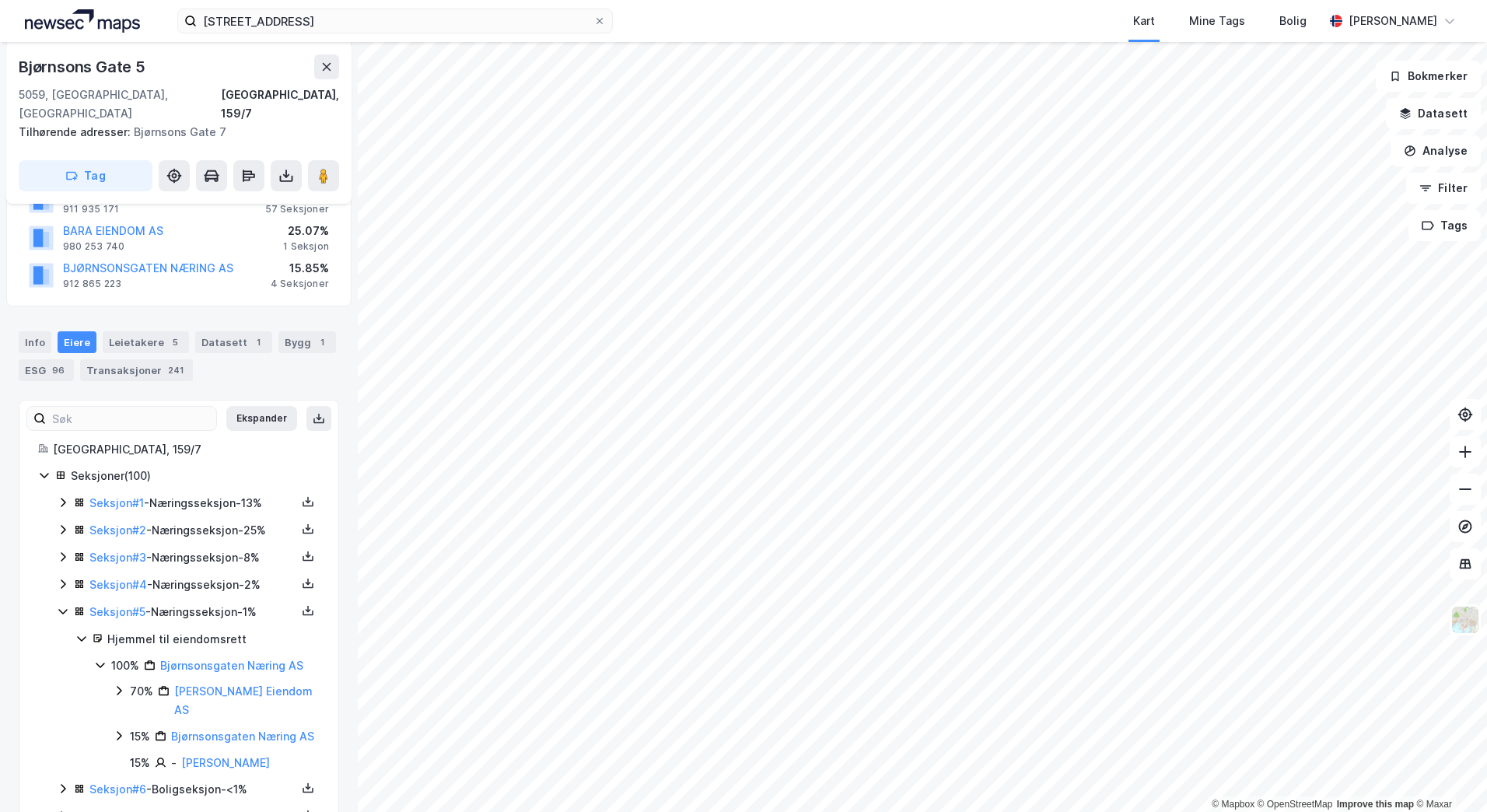  I want to click on a: Improve this map, so click(1375, 804).